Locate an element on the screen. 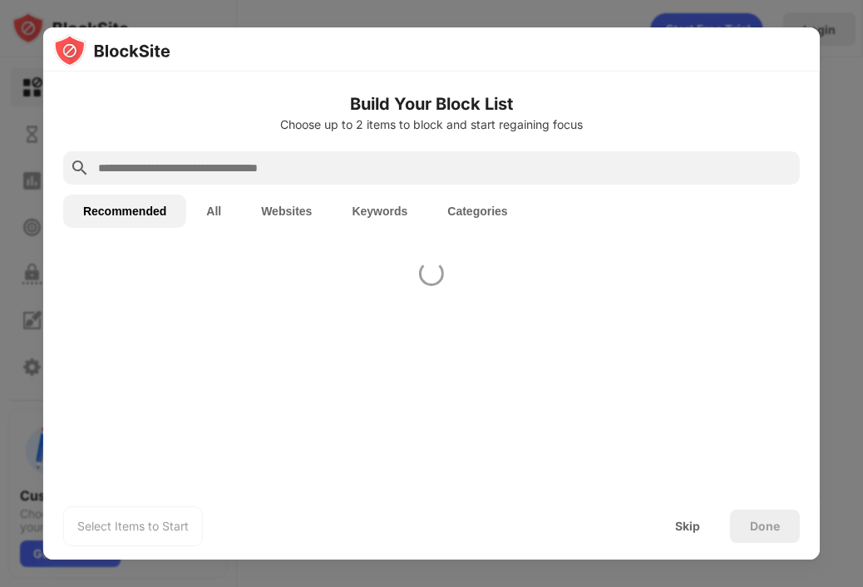 Image resolution: width=863 pixels, height=587 pixels. button: Categories is located at coordinates (477, 211).